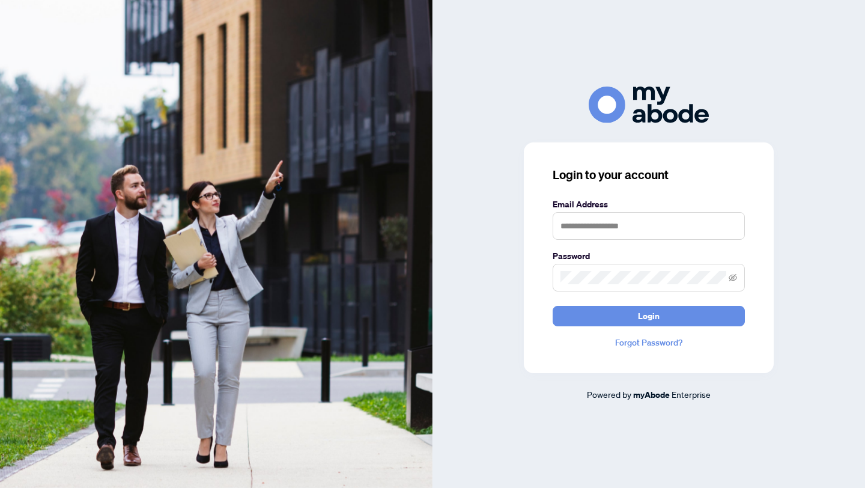 The image size is (865, 488). I want to click on h3: Login to your account, so click(649, 175).